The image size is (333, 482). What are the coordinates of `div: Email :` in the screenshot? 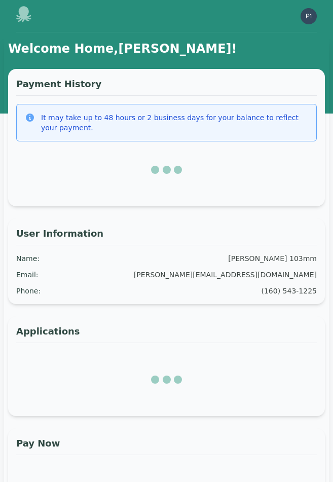 It's located at (27, 275).